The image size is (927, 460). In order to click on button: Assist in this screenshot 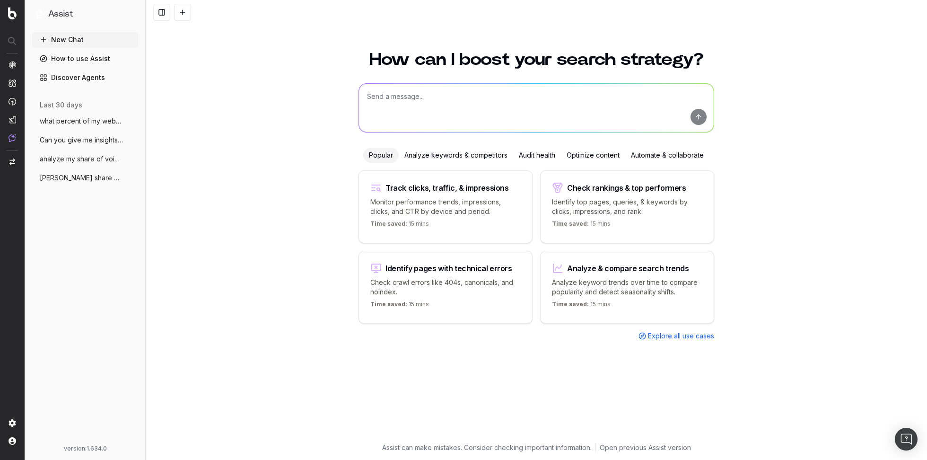, I will do `click(85, 14)`.